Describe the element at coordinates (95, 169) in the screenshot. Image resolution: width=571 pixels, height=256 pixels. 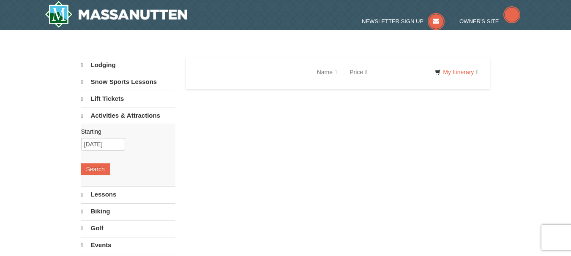
I see `button: Search` at that location.